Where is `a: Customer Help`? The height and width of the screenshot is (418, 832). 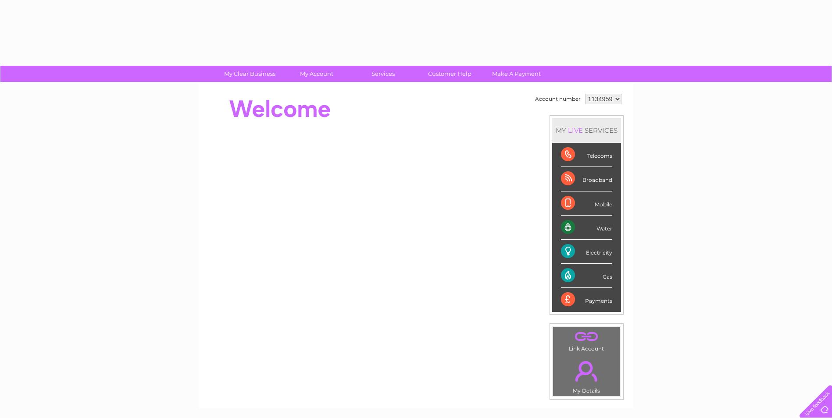
a: Customer Help is located at coordinates (449, 74).